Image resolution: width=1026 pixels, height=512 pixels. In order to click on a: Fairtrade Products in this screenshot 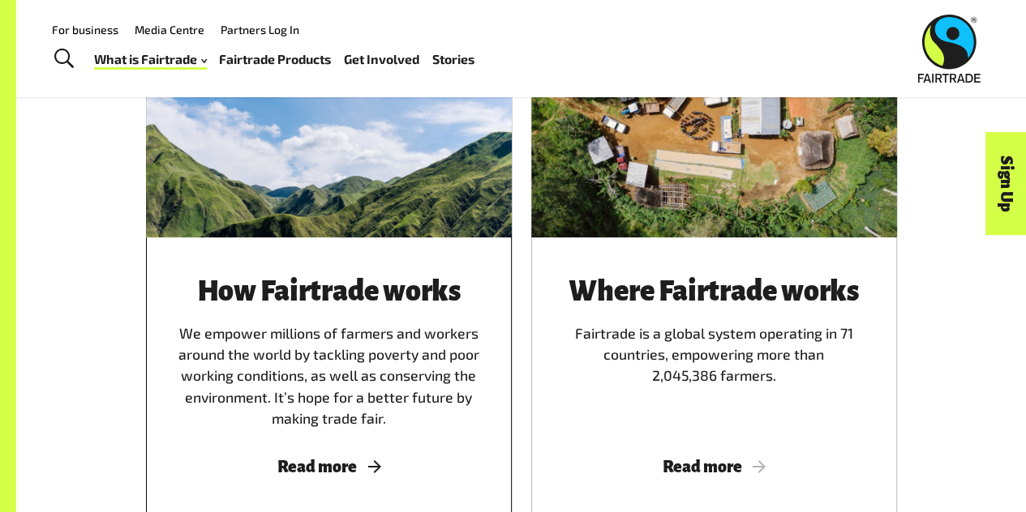, I will do `click(275, 59)`.